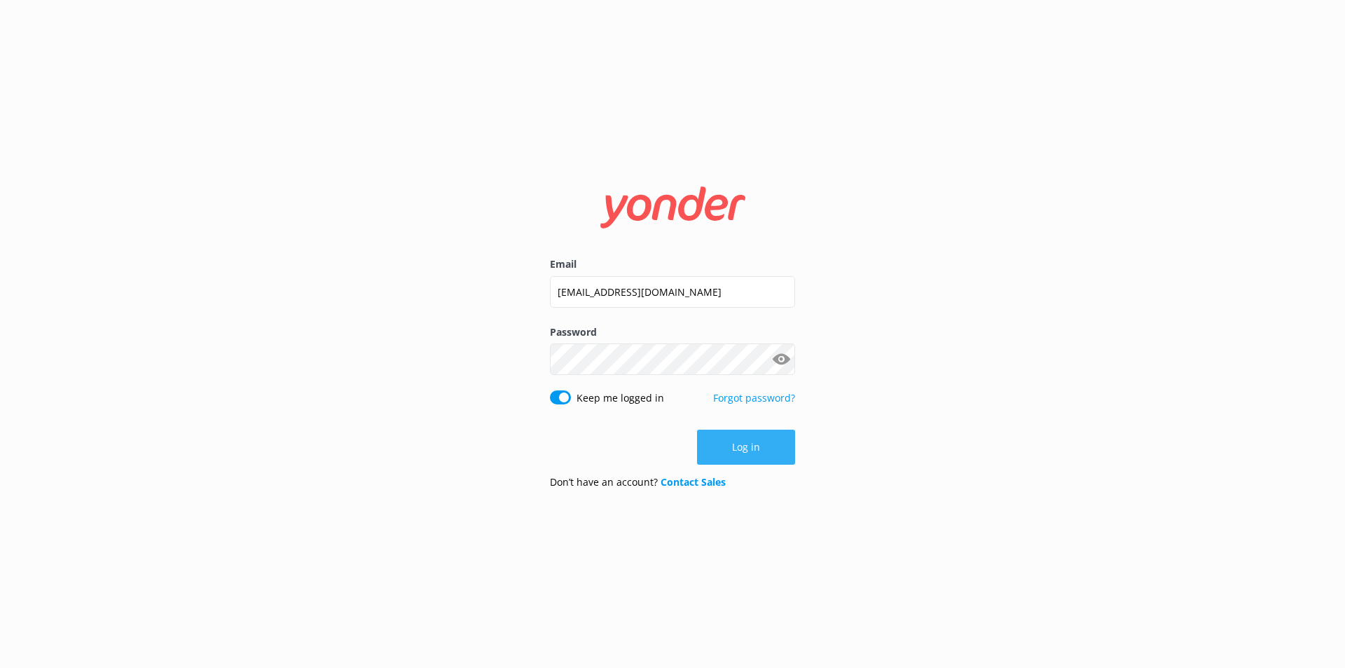 The width and height of the screenshot is (1345, 668). What do you see at coordinates (781, 359) in the screenshot?
I see `button: Show password` at bounding box center [781, 359].